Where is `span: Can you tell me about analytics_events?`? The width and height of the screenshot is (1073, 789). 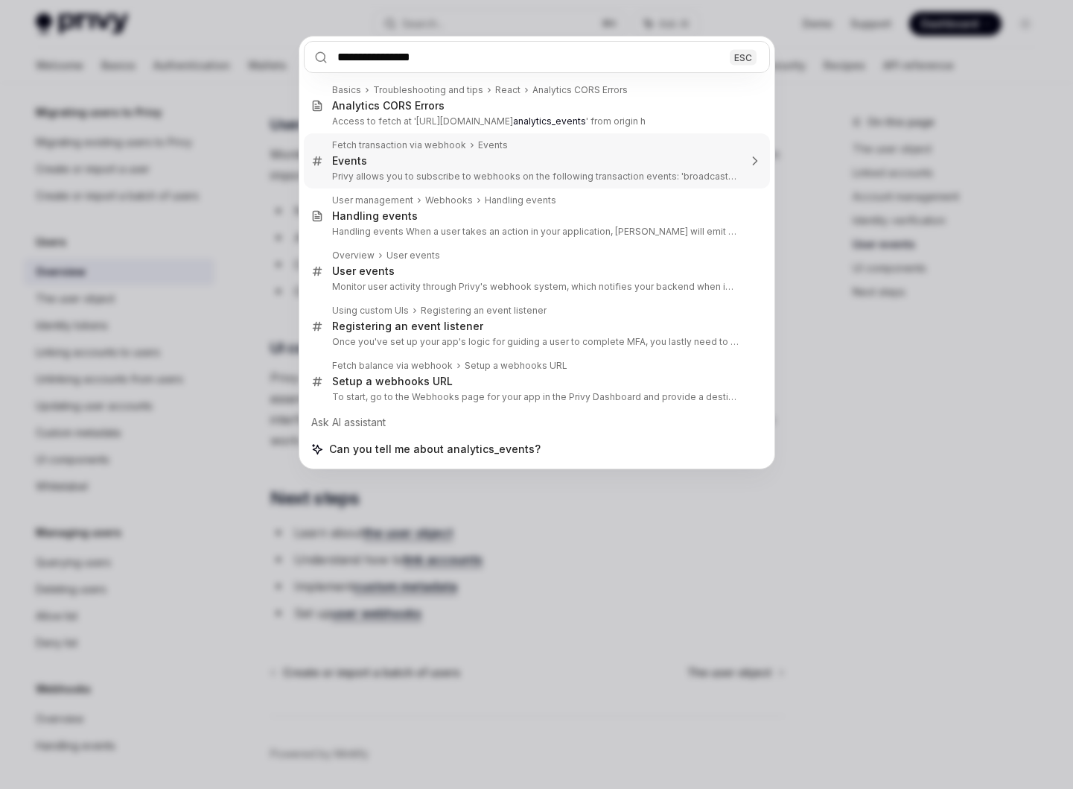
span: Can you tell me about analytics_events? is located at coordinates (435, 449).